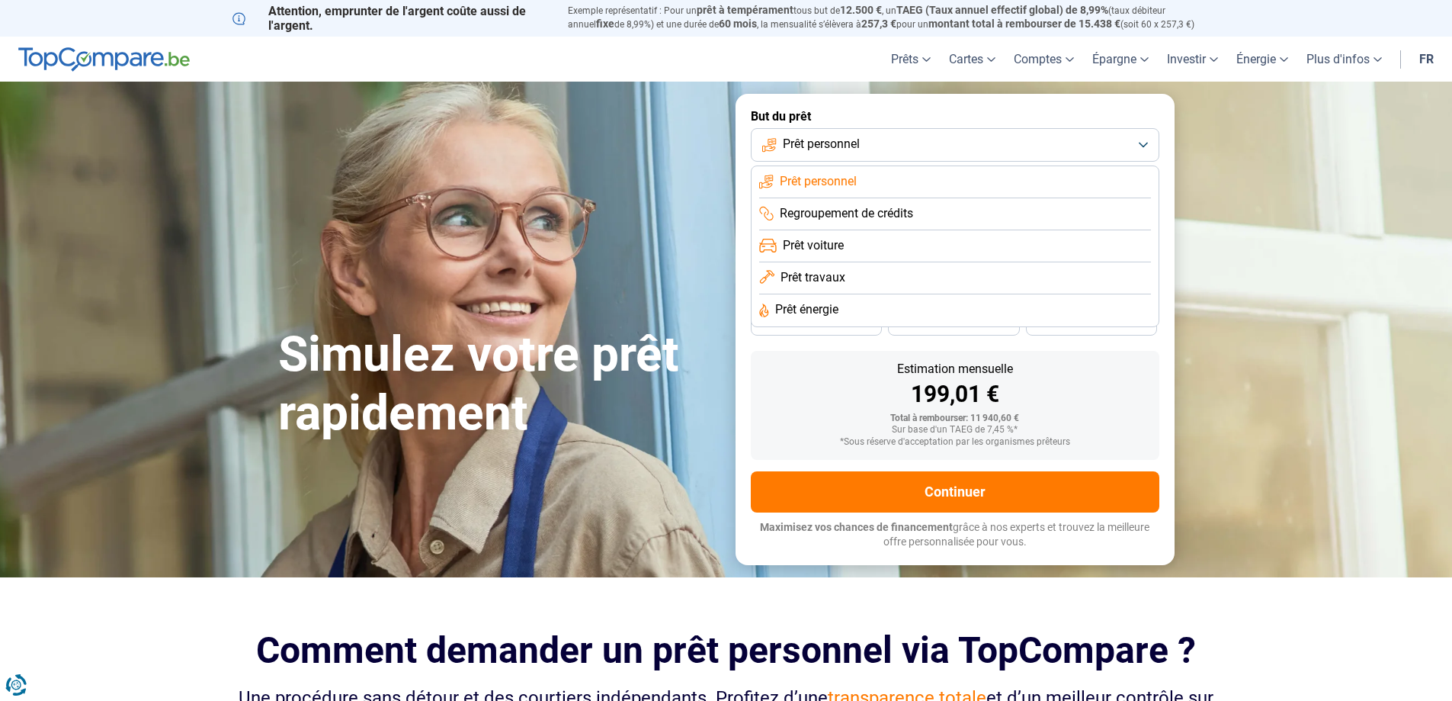  Describe the element at coordinates (955, 492) in the screenshot. I see `button: Continuer` at that location.